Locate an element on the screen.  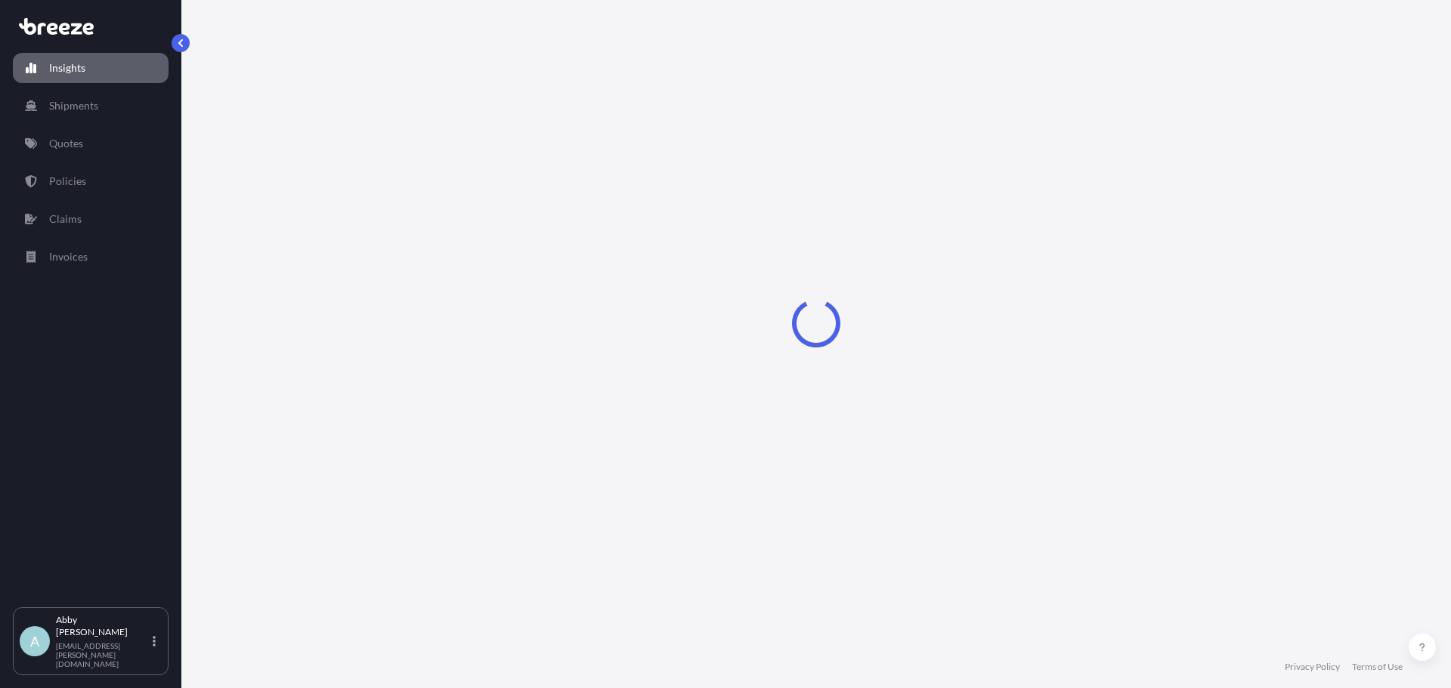
span: A is located at coordinates (35, 642).